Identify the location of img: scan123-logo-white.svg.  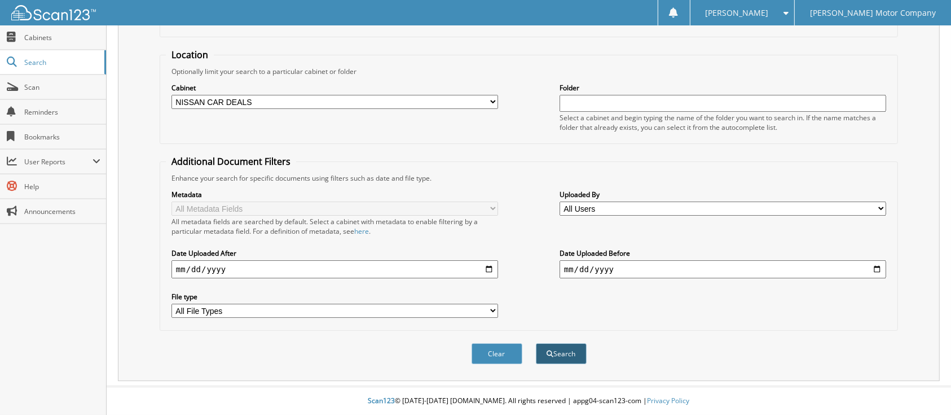
(54, 12).